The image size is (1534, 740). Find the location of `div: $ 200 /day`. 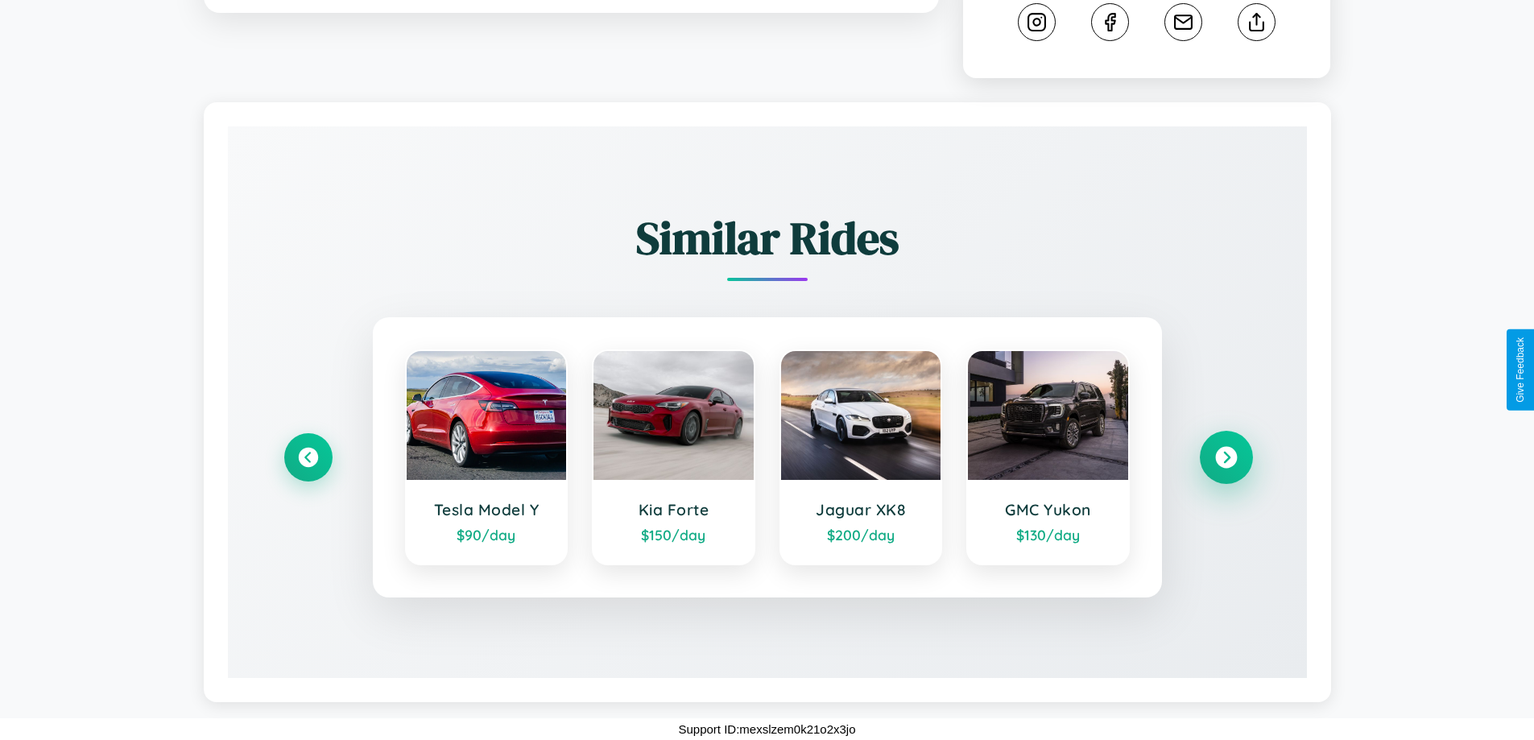

div: $ 200 /day is located at coordinates (861, 535).